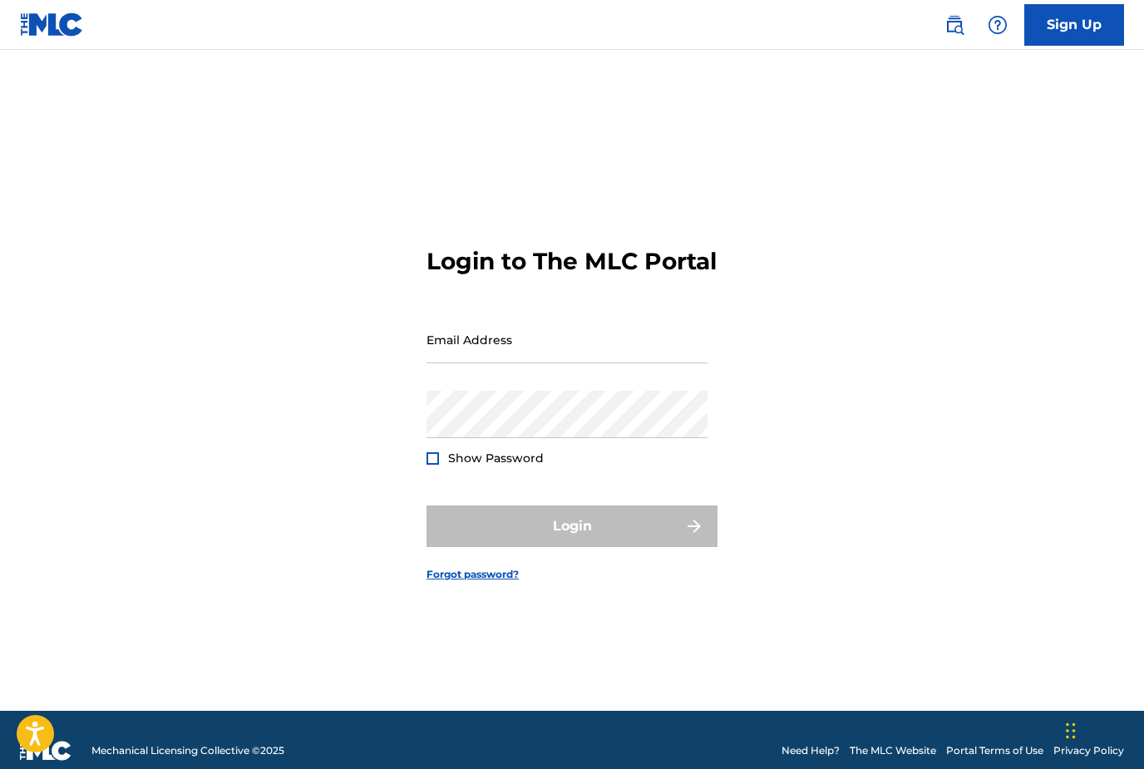  I want to click on a: Need Help?, so click(810, 750).